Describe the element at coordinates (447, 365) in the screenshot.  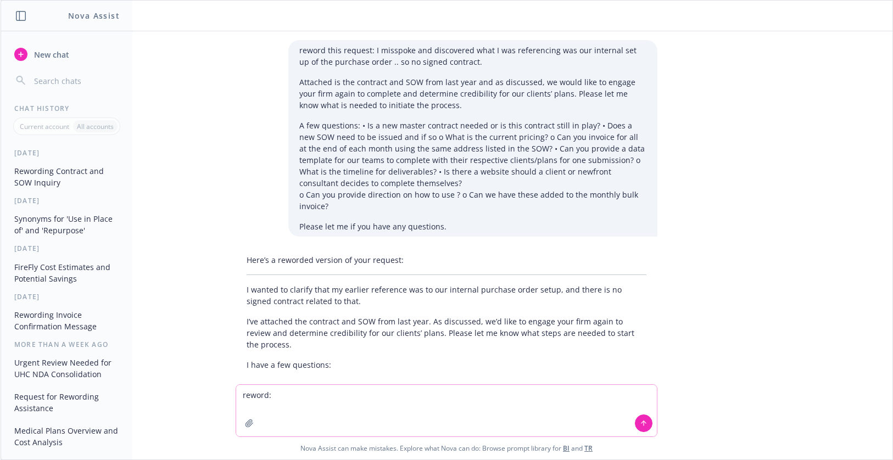
I see `p: I have a few questions:` at that location.